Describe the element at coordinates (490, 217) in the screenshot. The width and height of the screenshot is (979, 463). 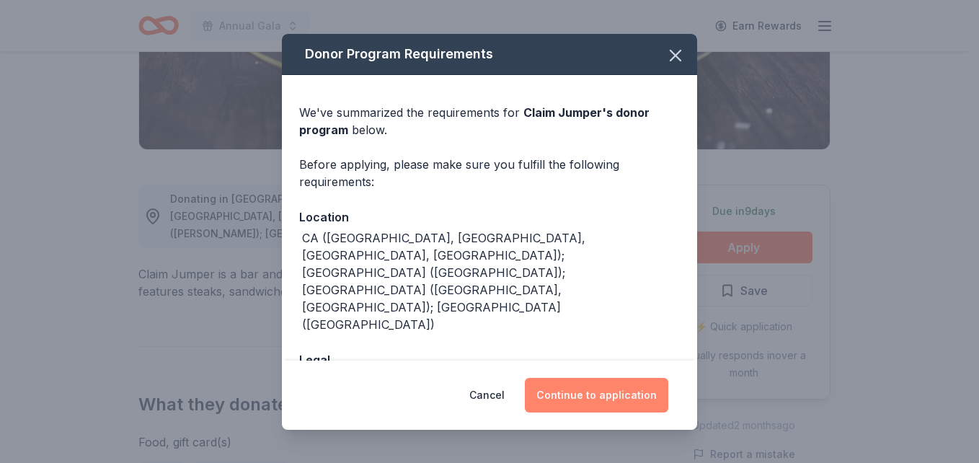
I see `div: Location` at that location.